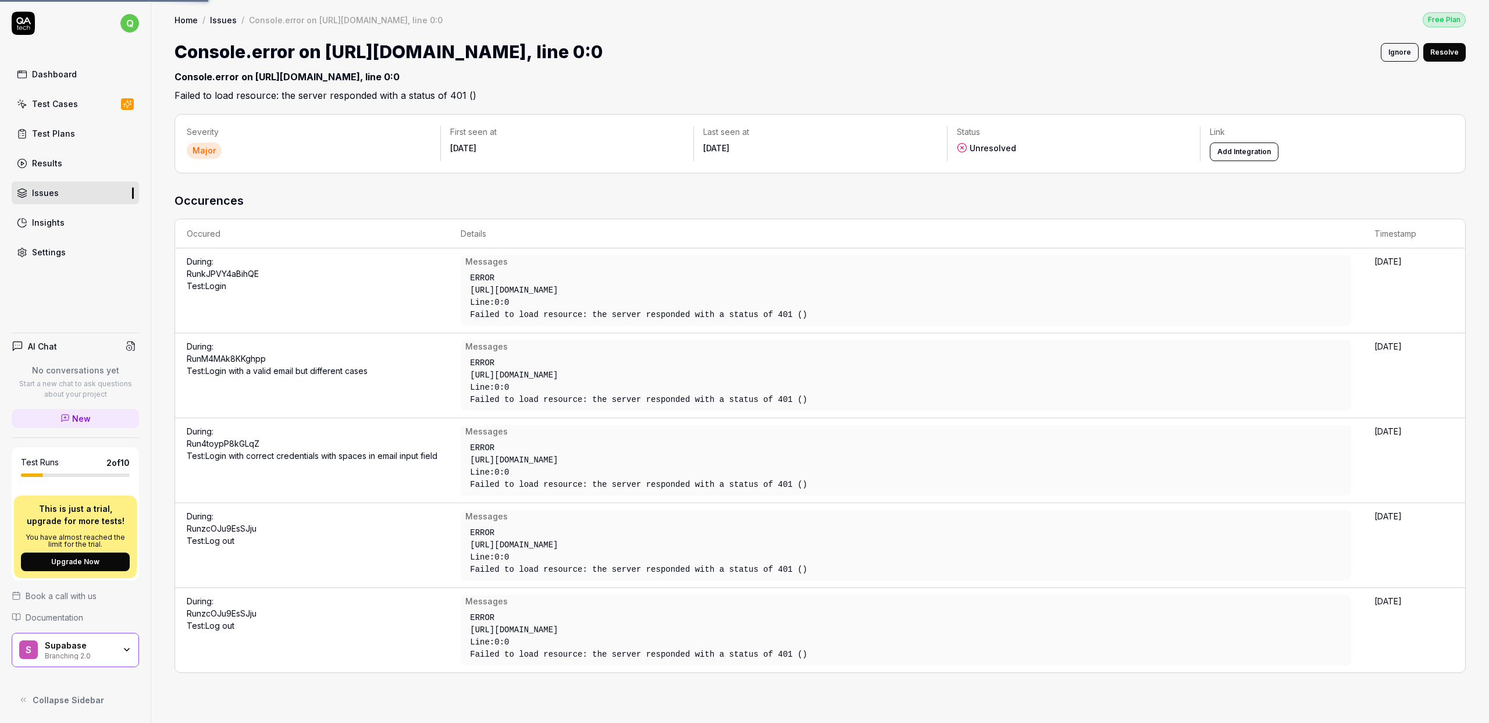 The height and width of the screenshot is (723, 1489). Describe the element at coordinates (75, 370) in the screenshot. I see `p: No conversations yet` at that location.